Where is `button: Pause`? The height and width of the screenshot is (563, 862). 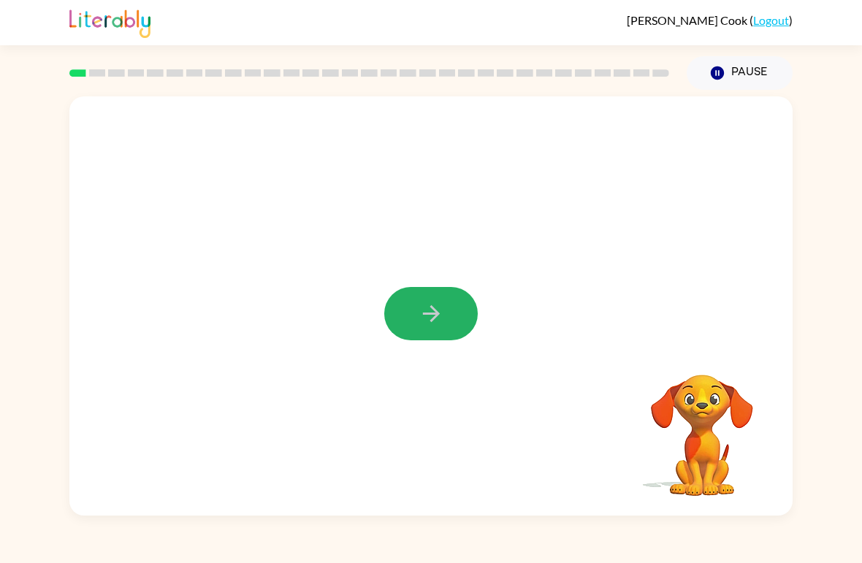
button: Pause is located at coordinates (739, 73).